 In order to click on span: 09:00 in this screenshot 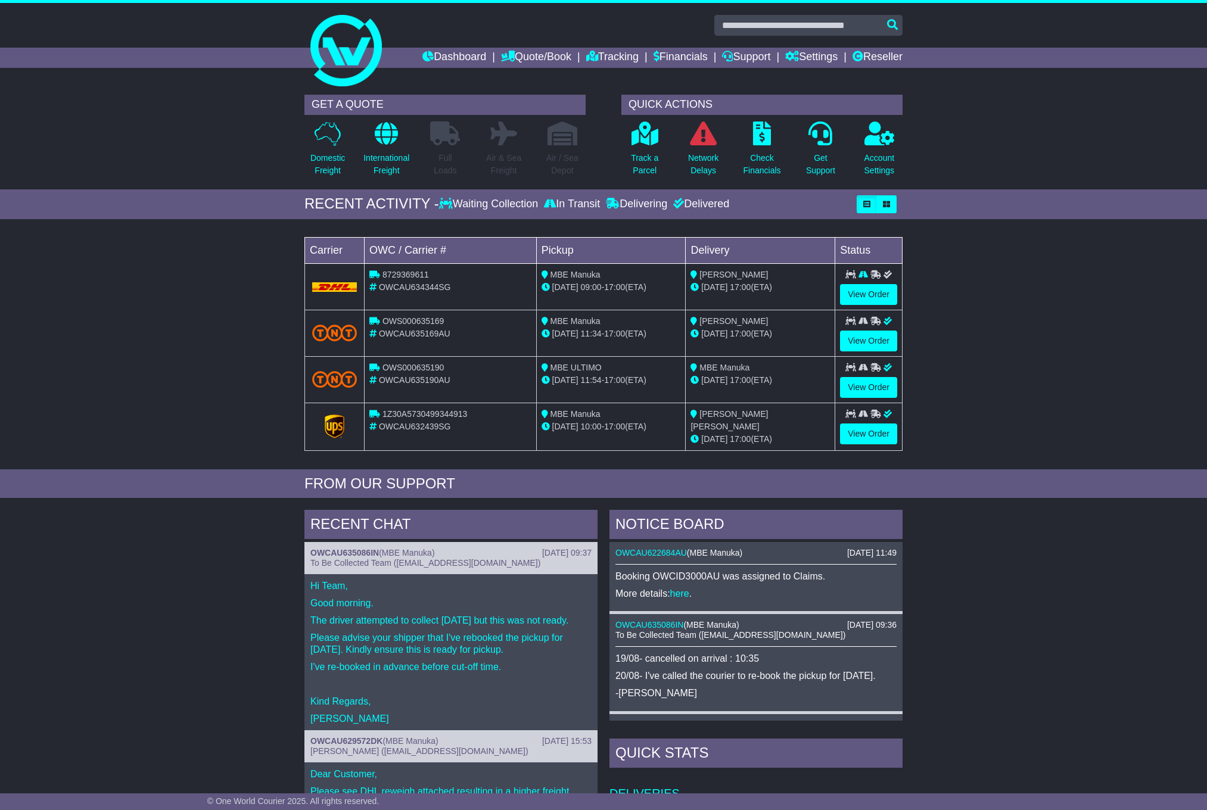, I will do `click(591, 287)`.